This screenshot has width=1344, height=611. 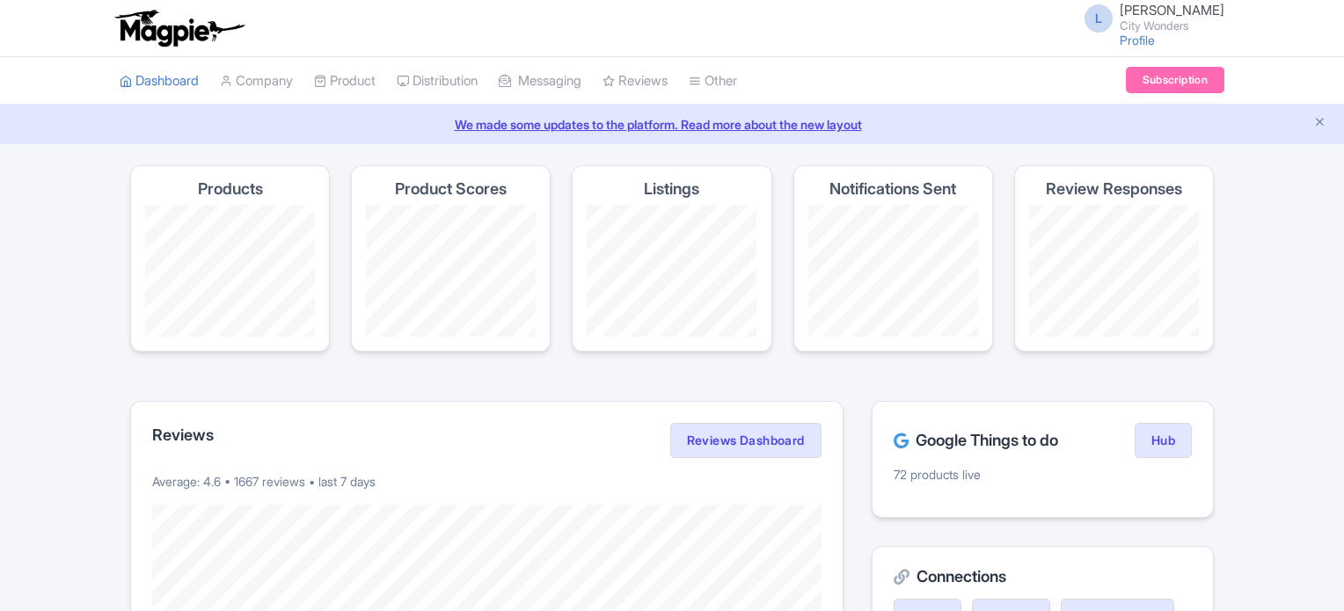 I want to click on a: We made some updates to the platform. Read more about the new layout, so click(x=672, y=124).